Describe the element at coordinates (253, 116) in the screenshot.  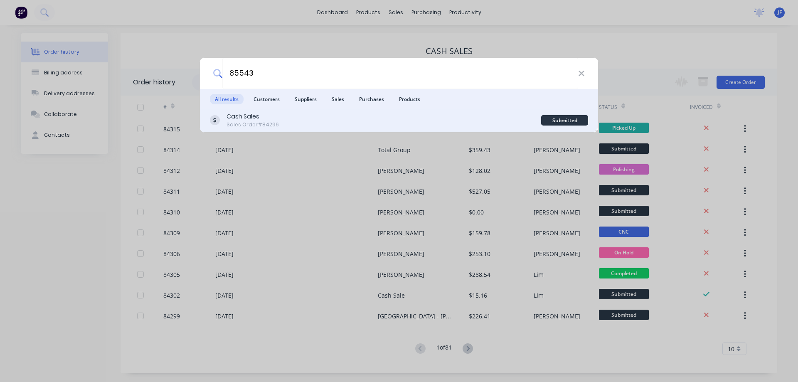
I see `div: Cash Sales` at that location.